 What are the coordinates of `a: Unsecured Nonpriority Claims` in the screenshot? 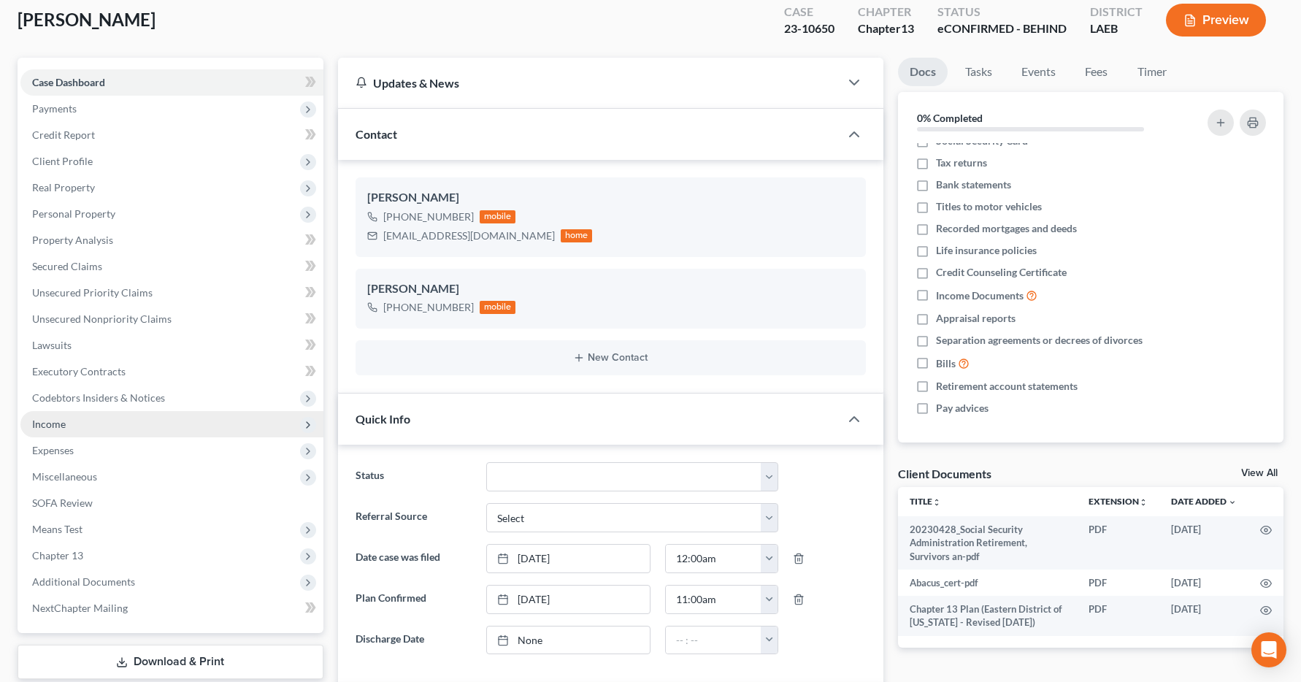 It's located at (172, 319).